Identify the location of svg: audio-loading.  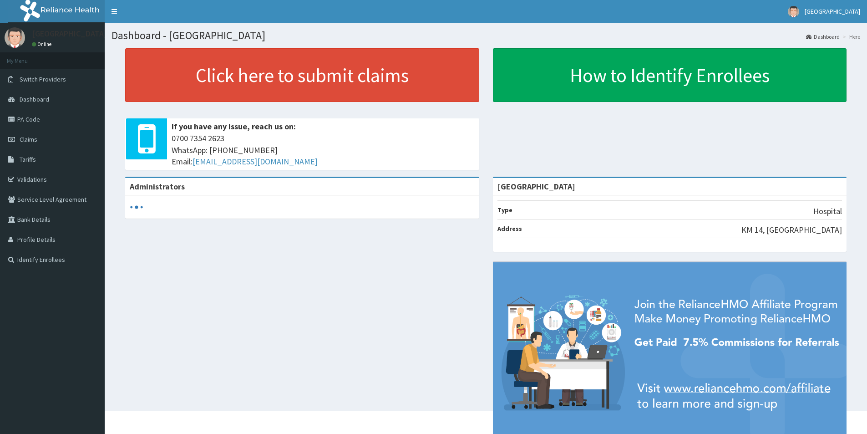
(136, 207).